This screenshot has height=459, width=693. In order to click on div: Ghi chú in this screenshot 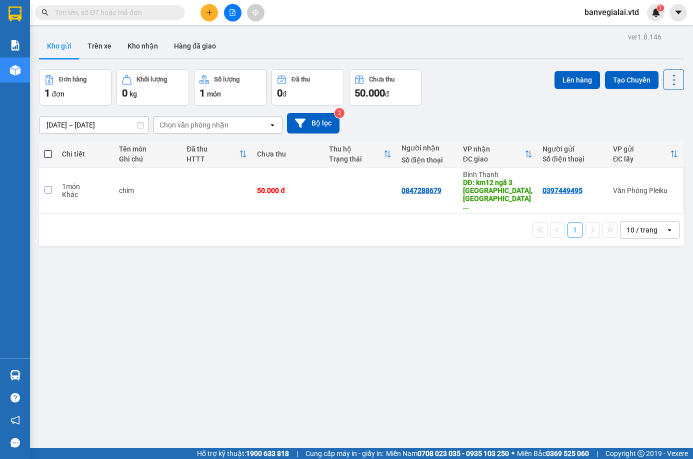, I will do `click(147, 159)`.